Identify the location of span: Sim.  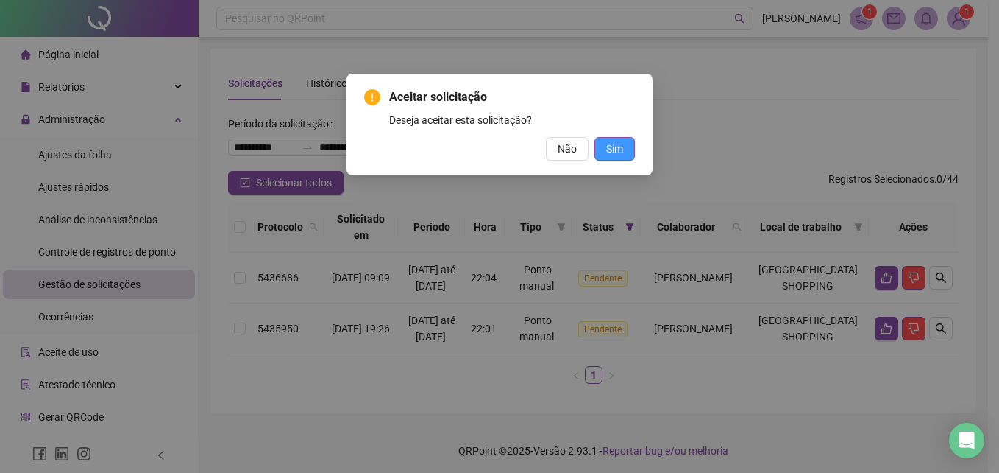
(615, 149).